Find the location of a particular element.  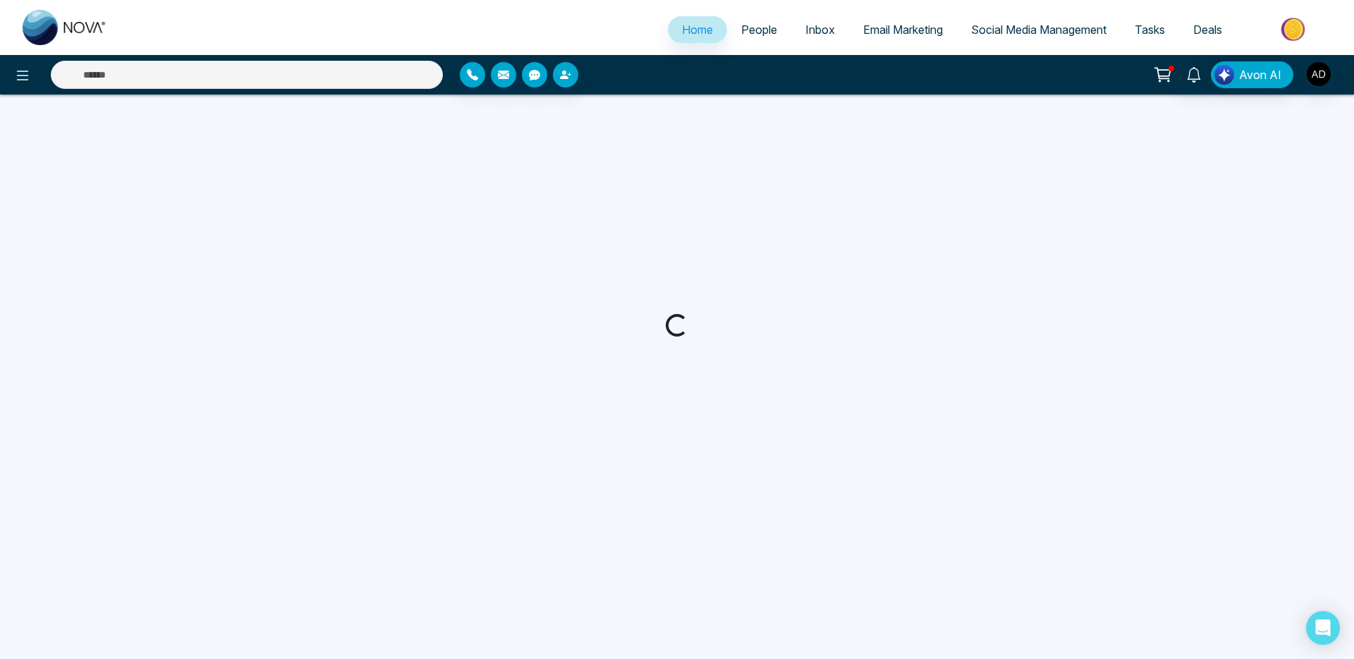

a: Home is located at coordinates (697, 30).